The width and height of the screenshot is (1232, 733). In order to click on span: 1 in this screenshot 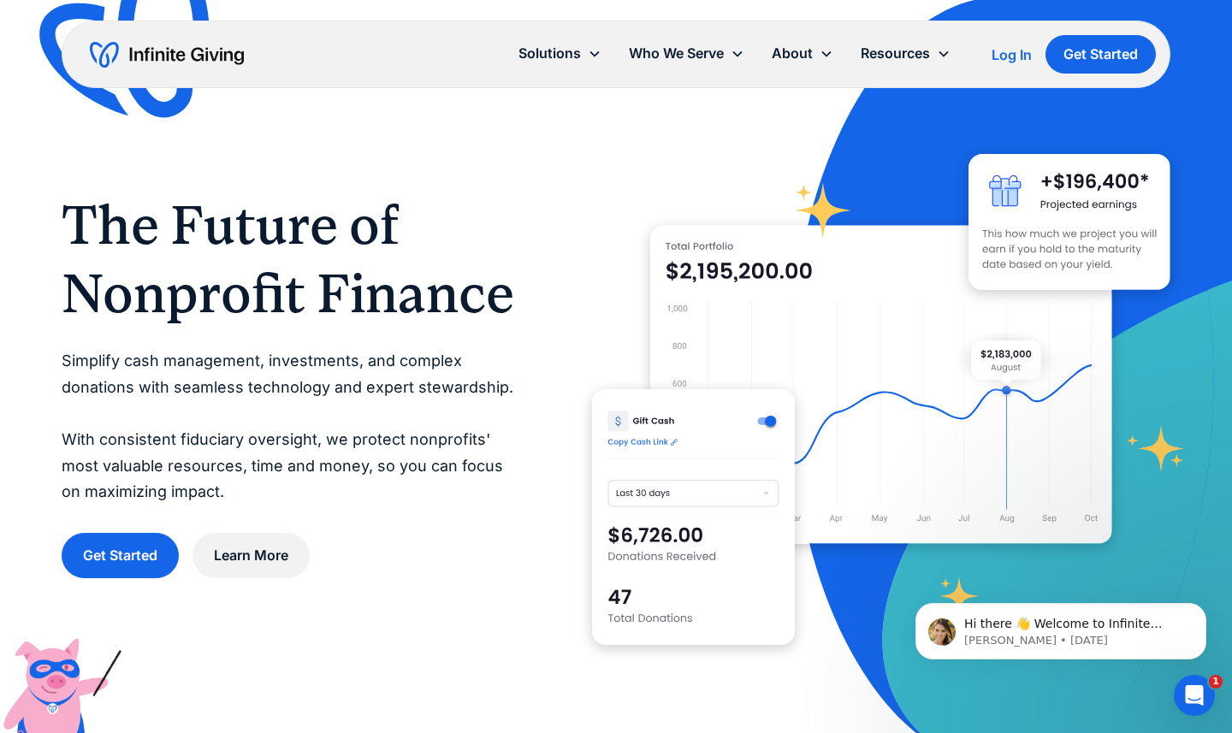, I will do `click(1216, 682)`.